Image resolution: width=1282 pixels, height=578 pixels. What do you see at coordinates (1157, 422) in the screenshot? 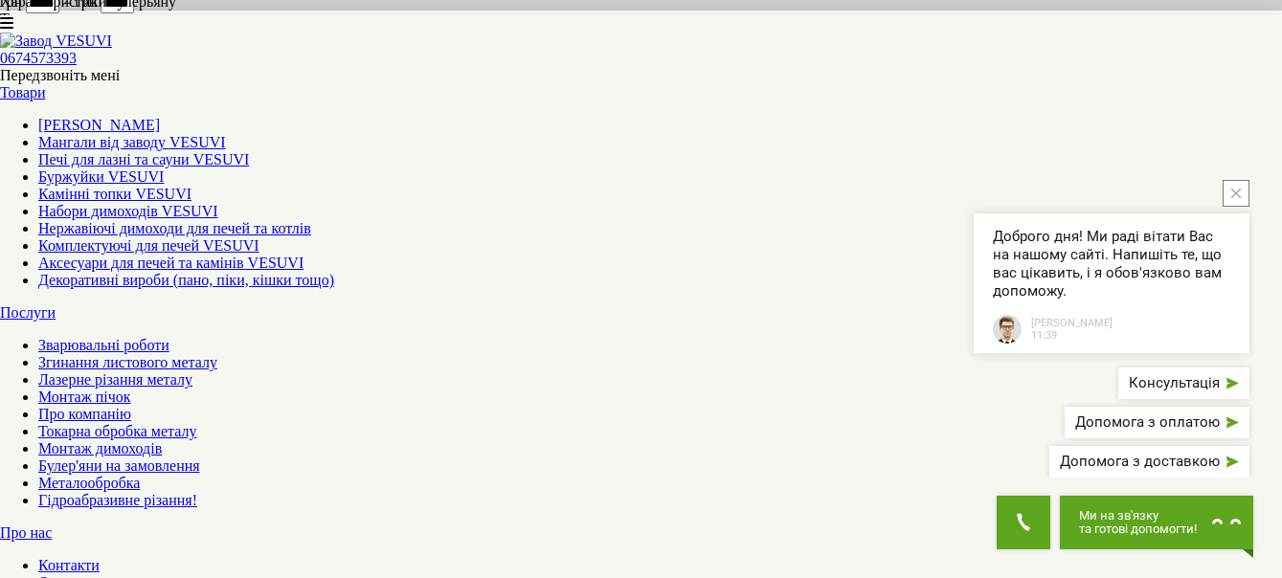
I see `button: Допомога з оплатою` at bounding box center [1157, 422].